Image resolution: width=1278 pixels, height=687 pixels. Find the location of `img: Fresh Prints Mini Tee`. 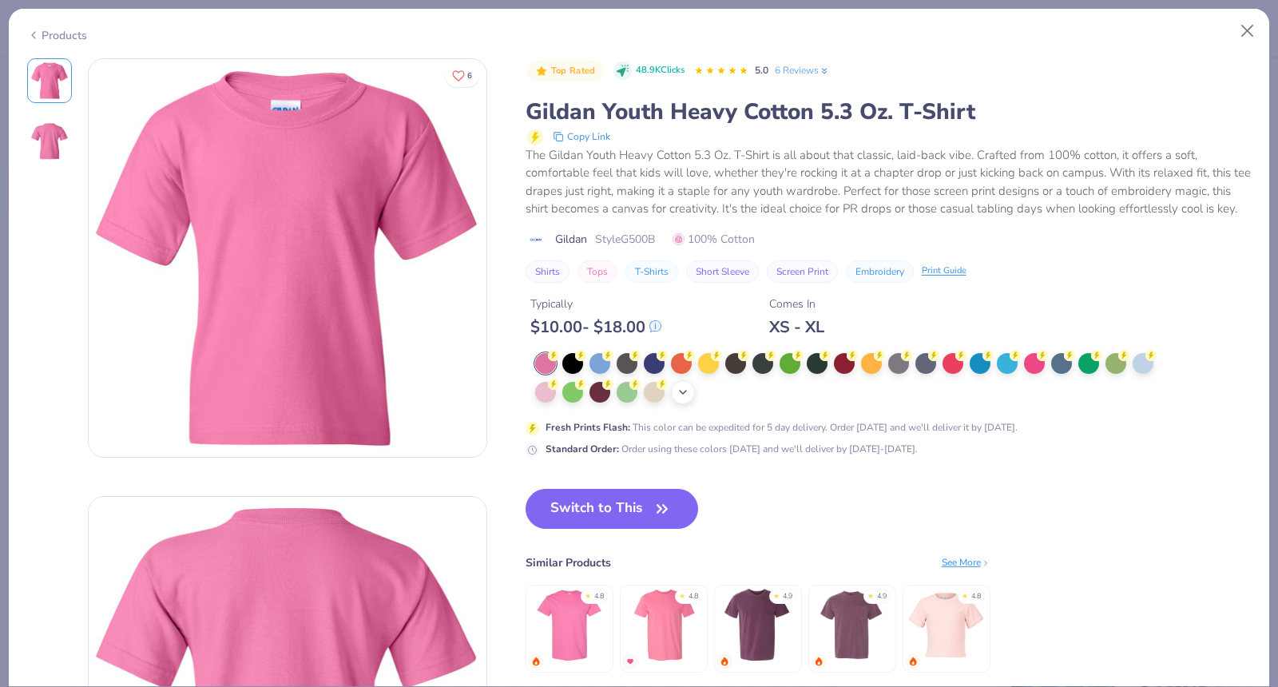

img: Fresh Prints Mini Tee is located at coordinates (946, 624).